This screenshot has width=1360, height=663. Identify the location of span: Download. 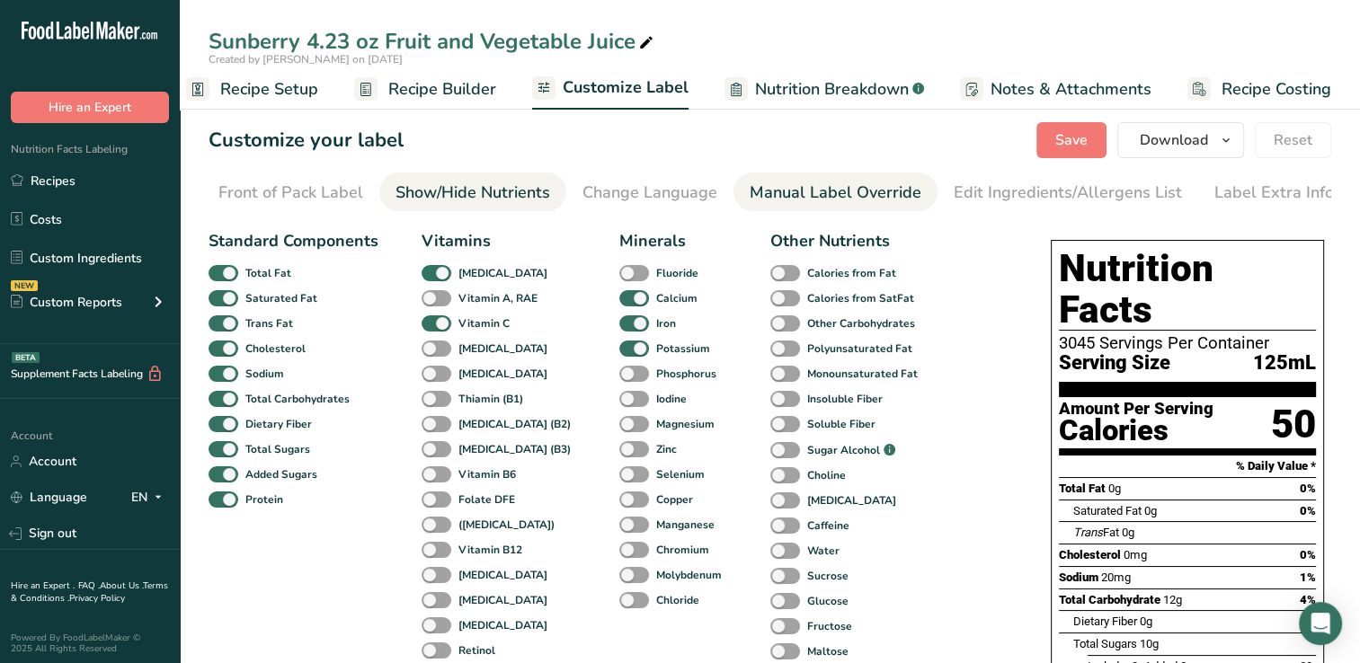
(1174, 140).